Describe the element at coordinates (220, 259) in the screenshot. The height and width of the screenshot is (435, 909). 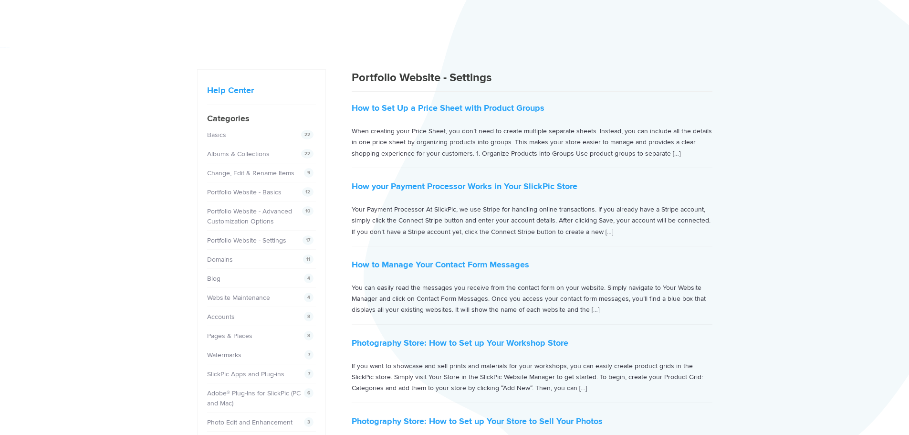
I see `a: Domains` at that location.